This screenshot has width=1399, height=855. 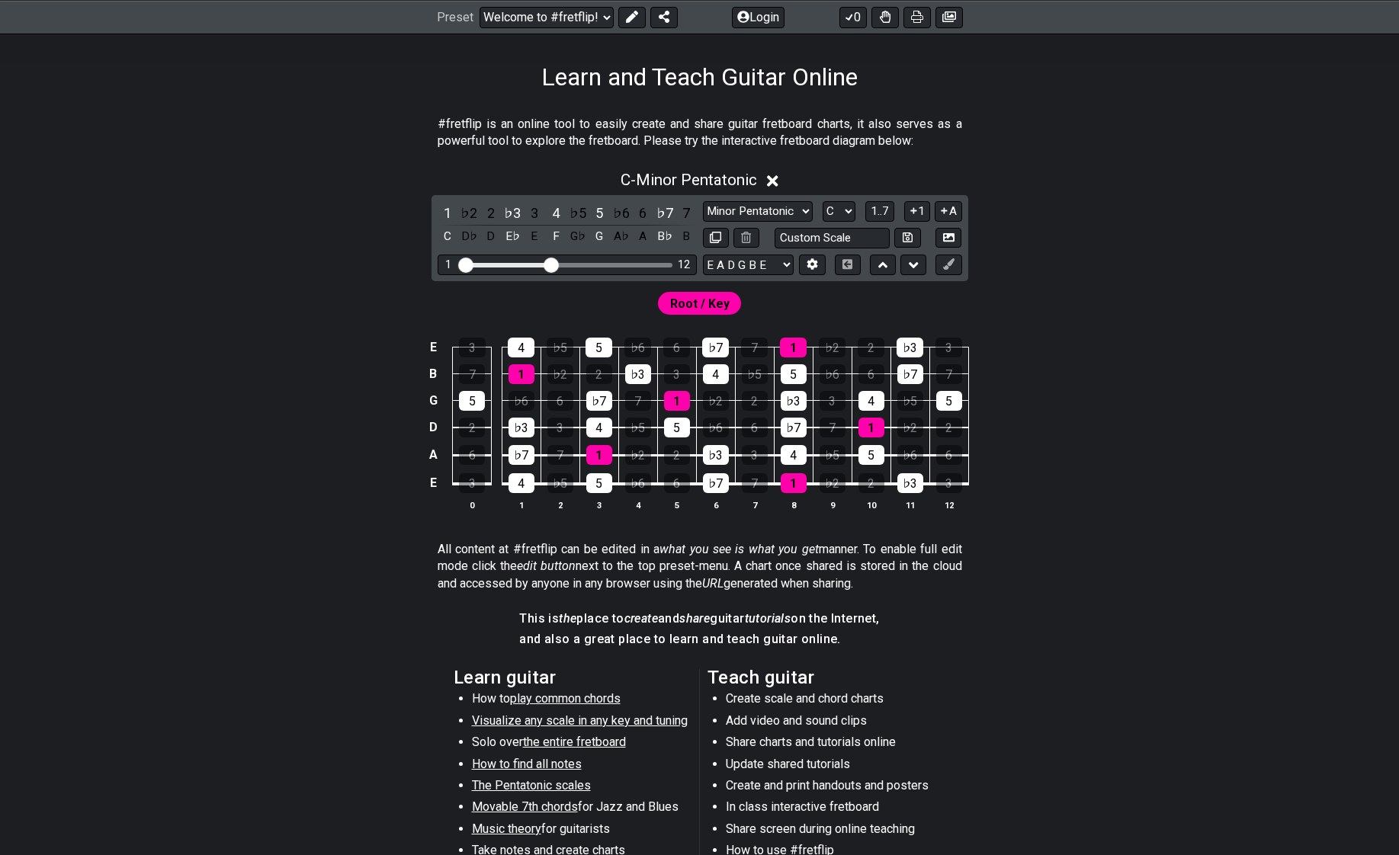 What do you see at coordinates (834, 788) in the screenshot?
I see `li: Create and print handouts and posters` at bounding box center [834, 788].